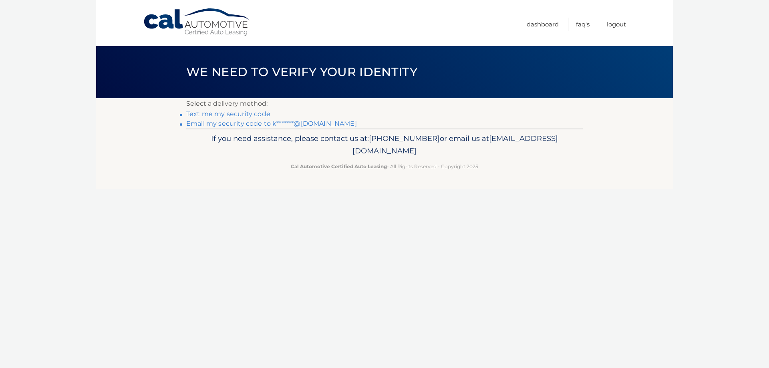 This screenshot has height=368, width=769. I want to click on a: FAQ's, so click(583, 24).